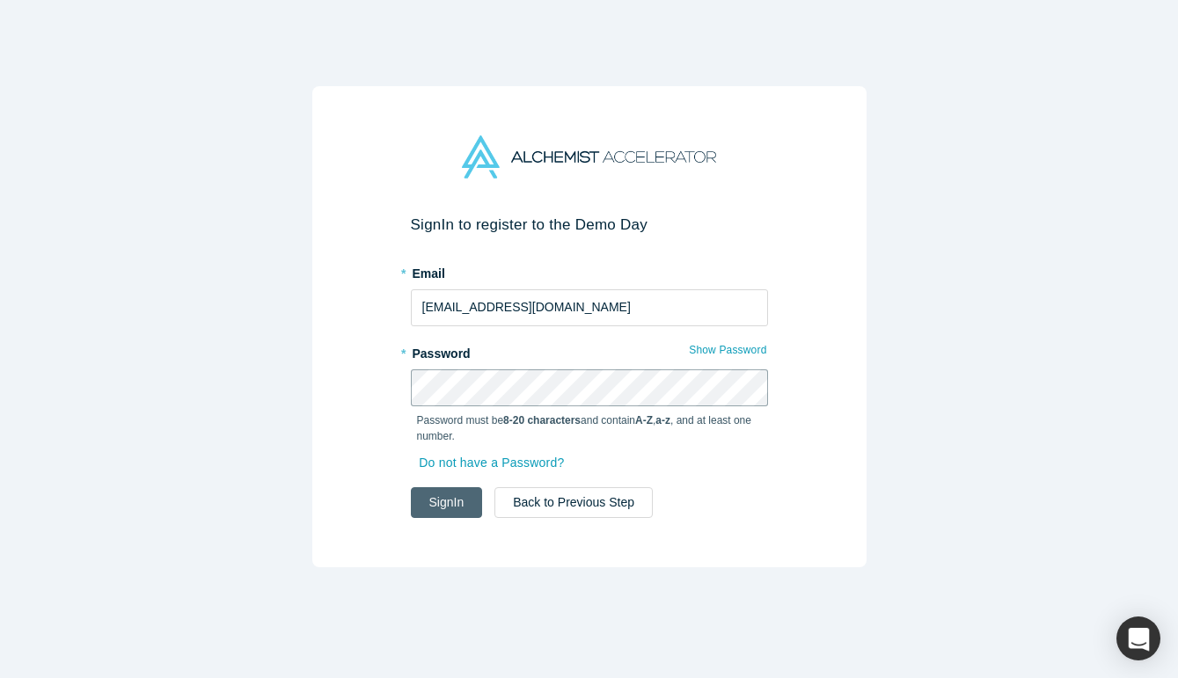 This screenshot has width=1178, height=678. I want to click on strong: A-Z, so click(644, 421).